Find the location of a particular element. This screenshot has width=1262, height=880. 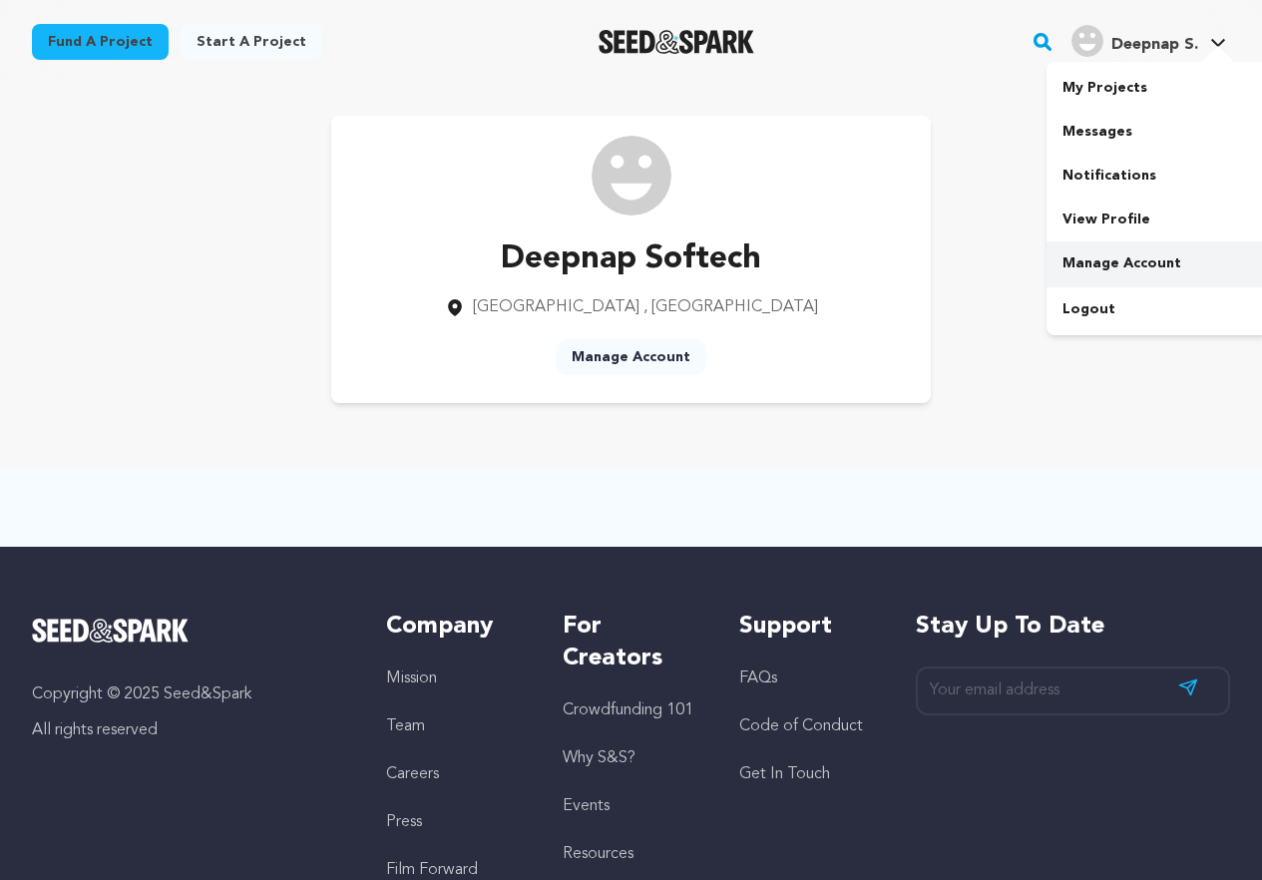

p: All rights reserved is located at coordinates (189, 730).